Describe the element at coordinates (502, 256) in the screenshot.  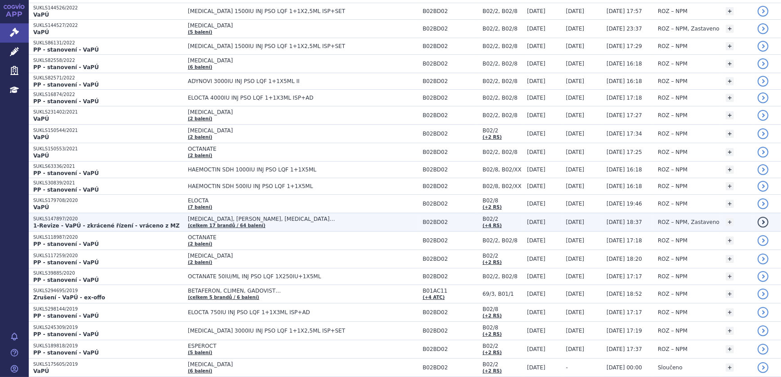
I see `span: B02/2` at that location.